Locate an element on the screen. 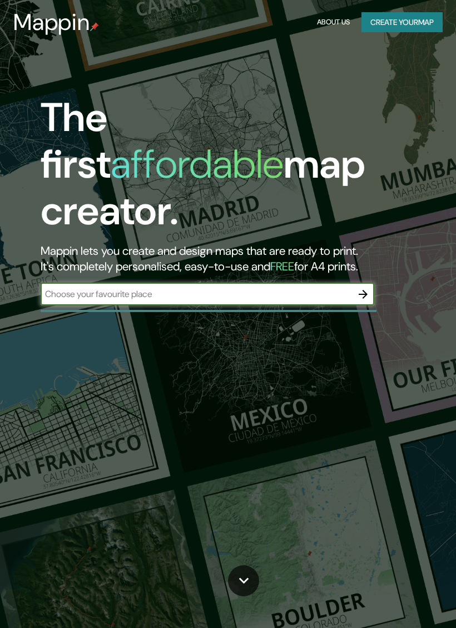 The width and height of the screenshot is (456, 628). h2: Mappin lets you create and design maps that are ready to print. It's completely personalised, eas... is located at coordinates (223, 259).